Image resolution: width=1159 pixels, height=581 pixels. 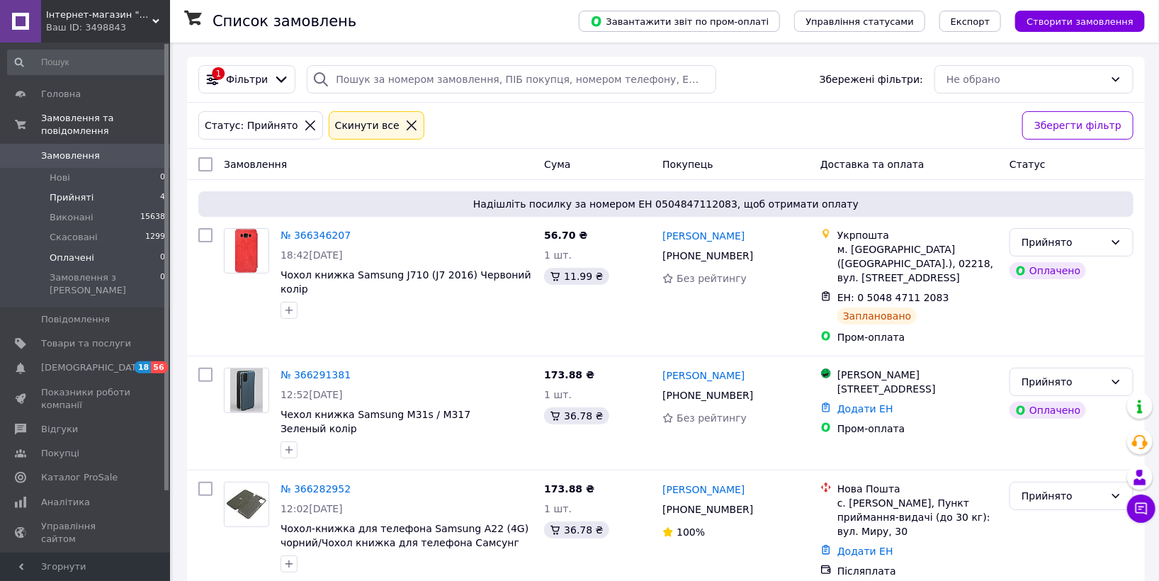 What do you see at coordinates (576, 276) in the screenshot?
I see `div: 11.99 ₴` at bounding box center [576, 276].